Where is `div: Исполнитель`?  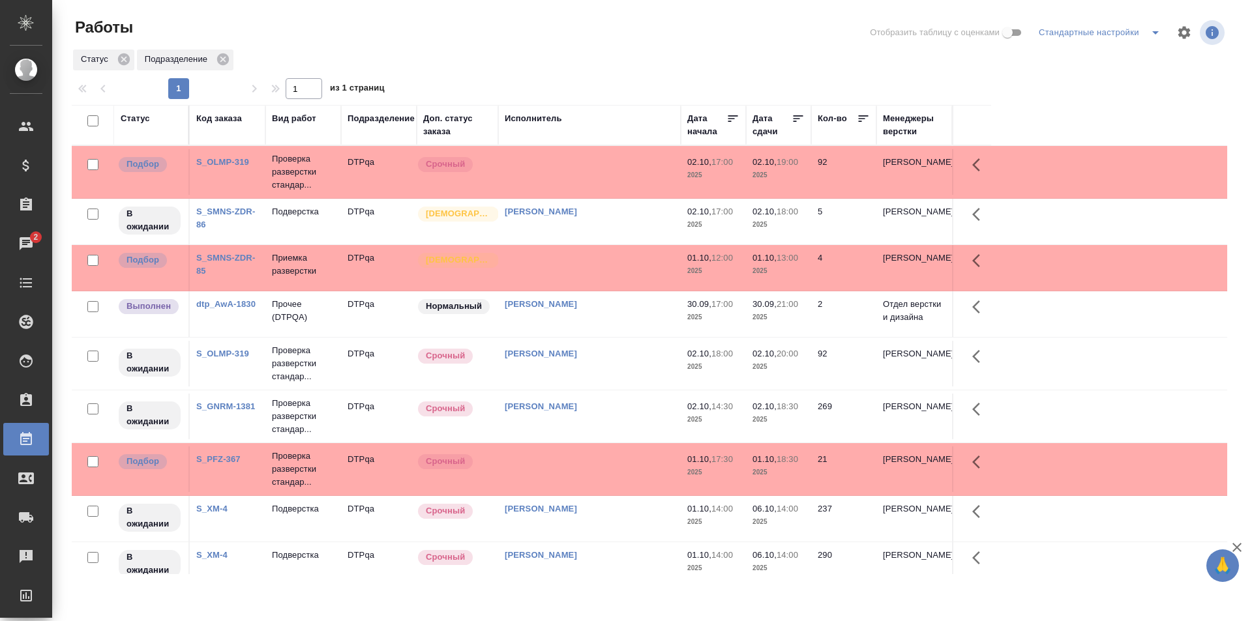 div: Исполнитель is located at coordinates (533, 119).